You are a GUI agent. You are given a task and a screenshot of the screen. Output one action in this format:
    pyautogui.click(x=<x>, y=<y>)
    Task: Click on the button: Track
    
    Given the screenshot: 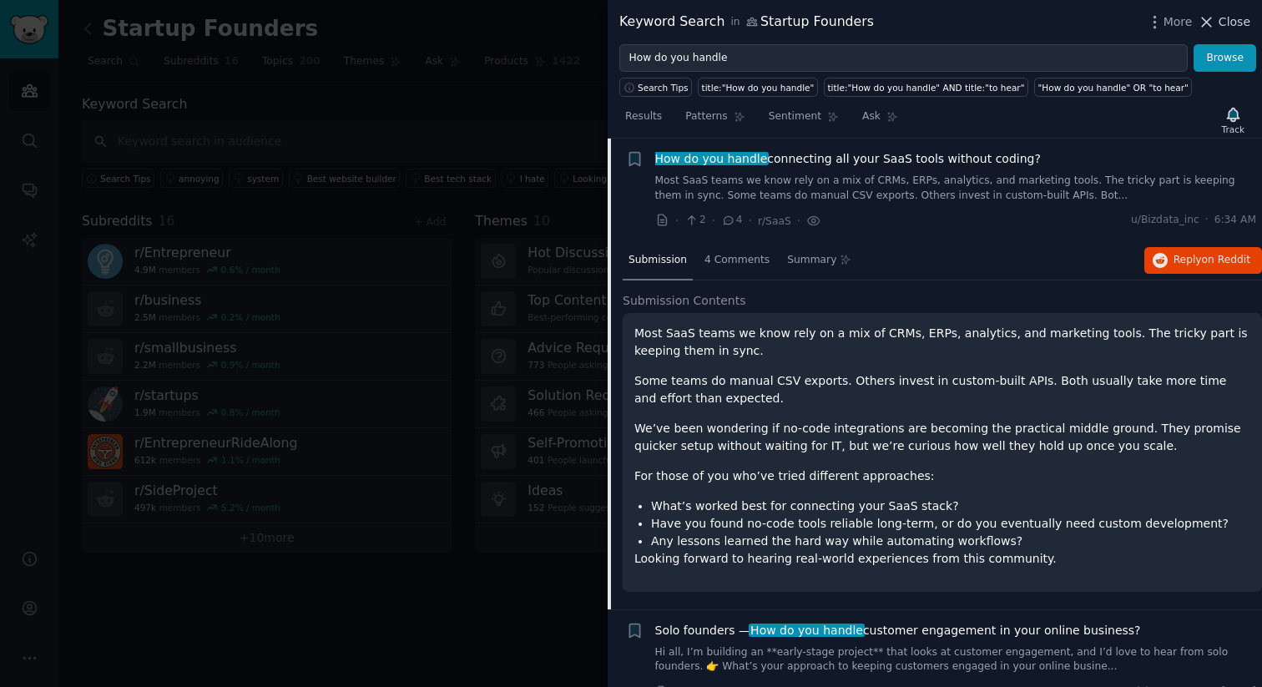 What is the action you would take?
    pyautogui.click(x=1233, y=120)
    